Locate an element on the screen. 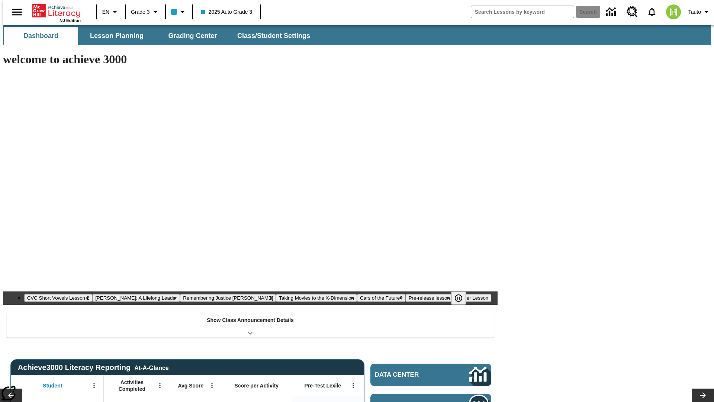 Image resolution: width=714 pixels, height=402 pixels. button: Grading Center is located at coordinates (193, 36).